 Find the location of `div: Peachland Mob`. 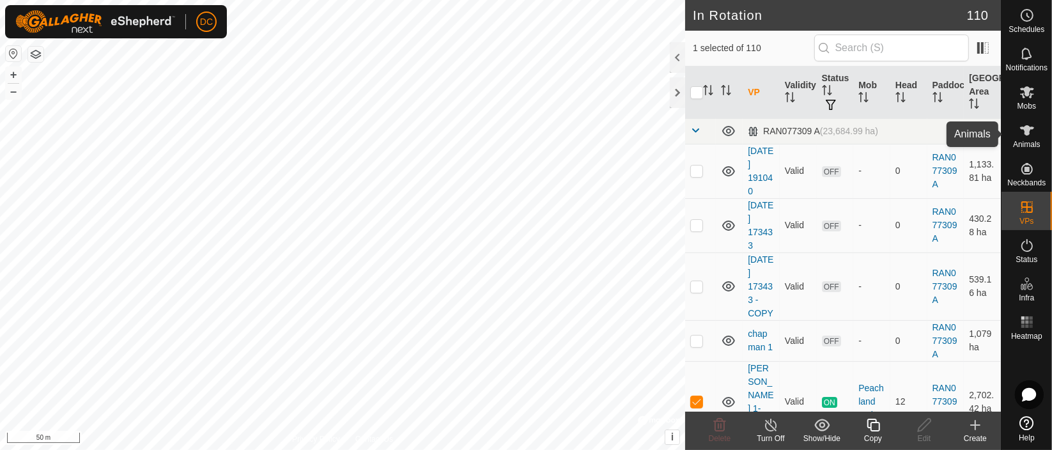

div: Peachland Mob is located at coordinates (871, 401).